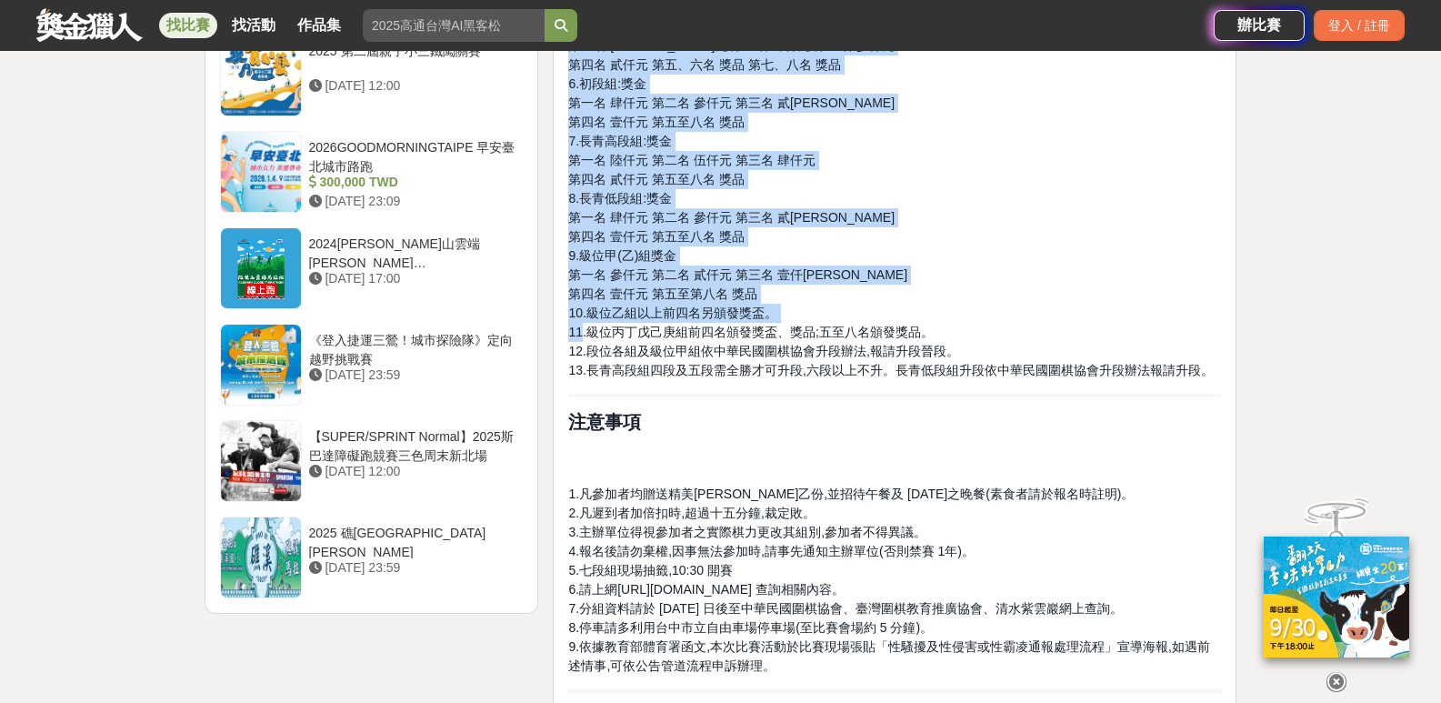  I want to click on span: 3.主辦單位得視參加者之實際棋力更改其組別,參加者不得異議。, so click(747, 532).